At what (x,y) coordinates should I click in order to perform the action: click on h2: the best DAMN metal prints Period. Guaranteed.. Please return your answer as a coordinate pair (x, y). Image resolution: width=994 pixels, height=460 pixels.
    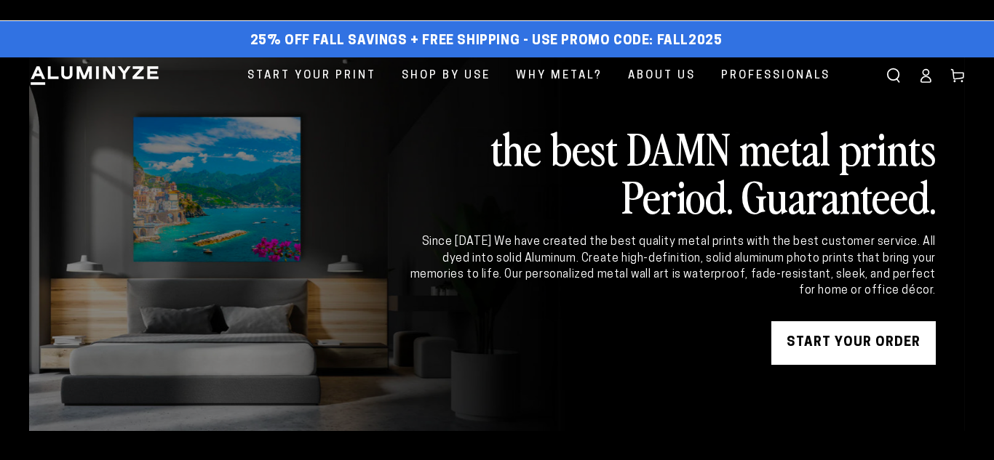
    Looking at the image, I should click on (671, 172).